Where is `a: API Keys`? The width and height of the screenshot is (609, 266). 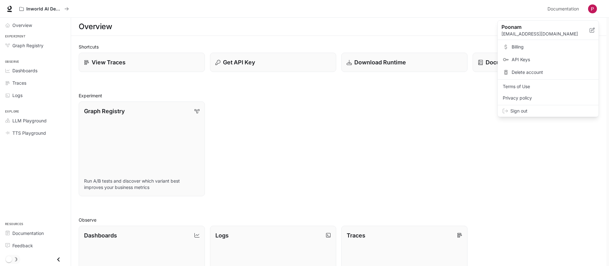
a: API Keys is located at coordinates (548, 60).